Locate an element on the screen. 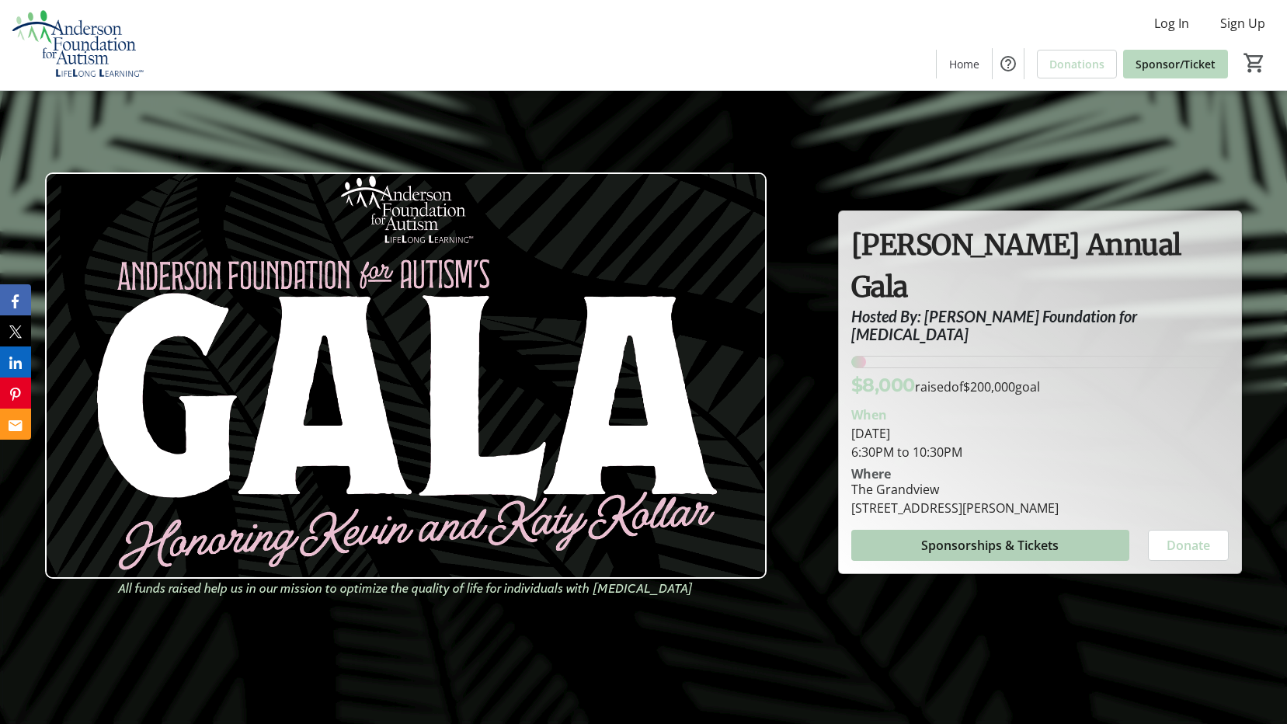 Image resolution: width=1287 pixels, height=724 pixels. span: Home is located at coordinates (964, 64).